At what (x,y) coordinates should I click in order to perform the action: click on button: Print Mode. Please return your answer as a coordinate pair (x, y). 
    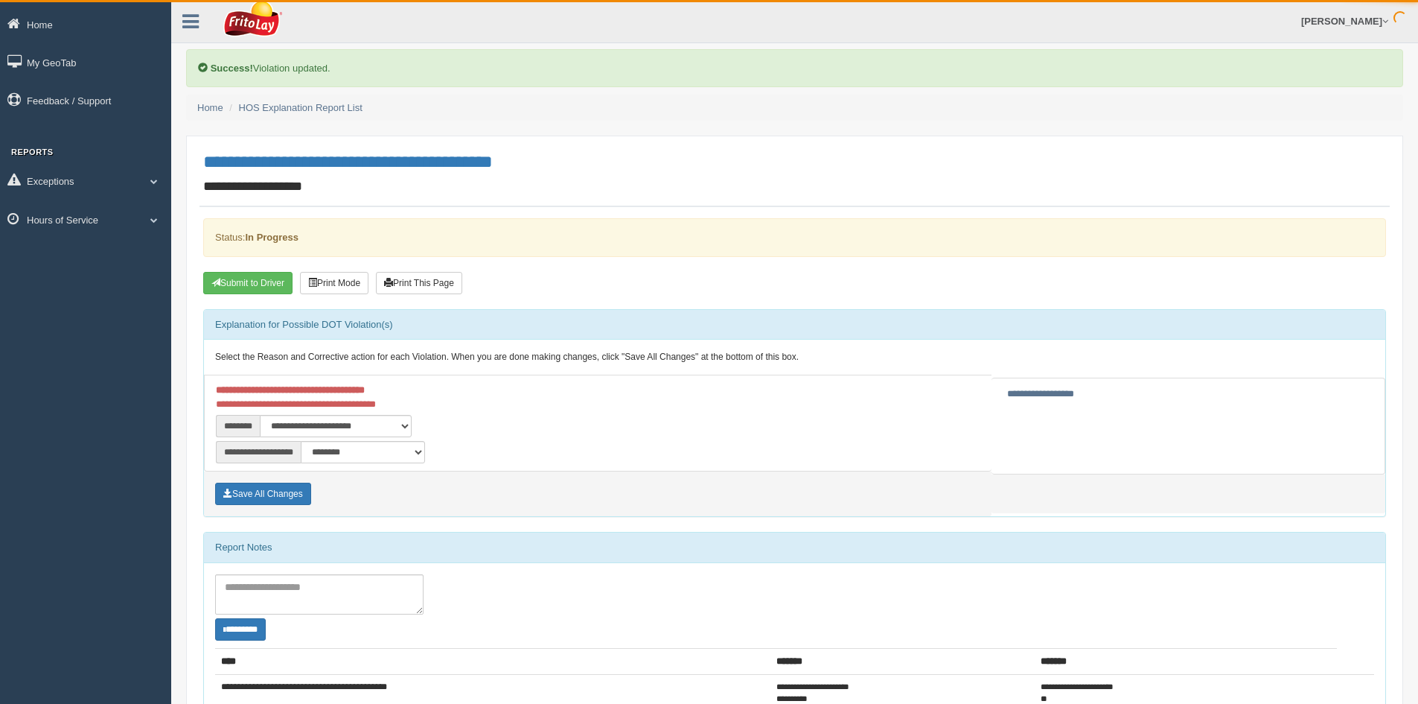
    Looking at the image, I should click on (334, 283).